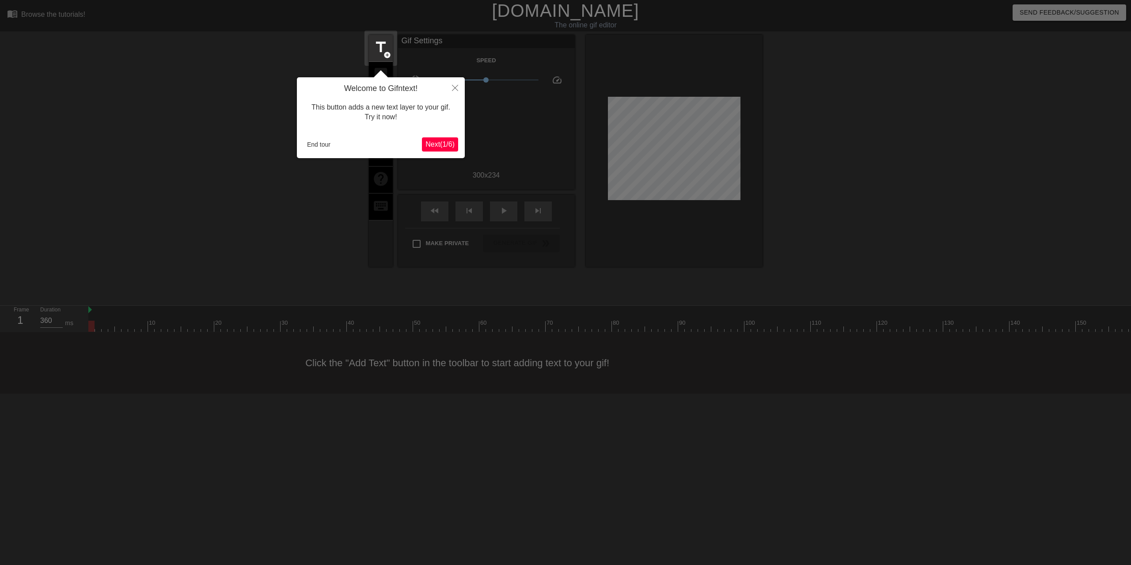 This screenshot has width=1131, height=565. What do you see at coordinates (381, 112) in the screenshot?
I see `div: This button adds a new text layer to your gif. Try it now!` at bounding box center [381, 112].